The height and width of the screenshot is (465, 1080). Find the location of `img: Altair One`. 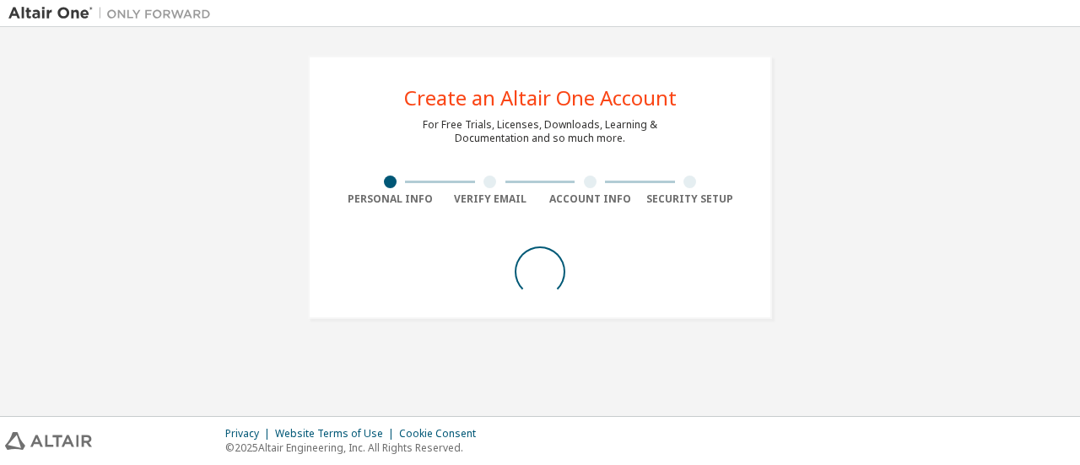

img: Altair One is located at coordinates (114, 14).